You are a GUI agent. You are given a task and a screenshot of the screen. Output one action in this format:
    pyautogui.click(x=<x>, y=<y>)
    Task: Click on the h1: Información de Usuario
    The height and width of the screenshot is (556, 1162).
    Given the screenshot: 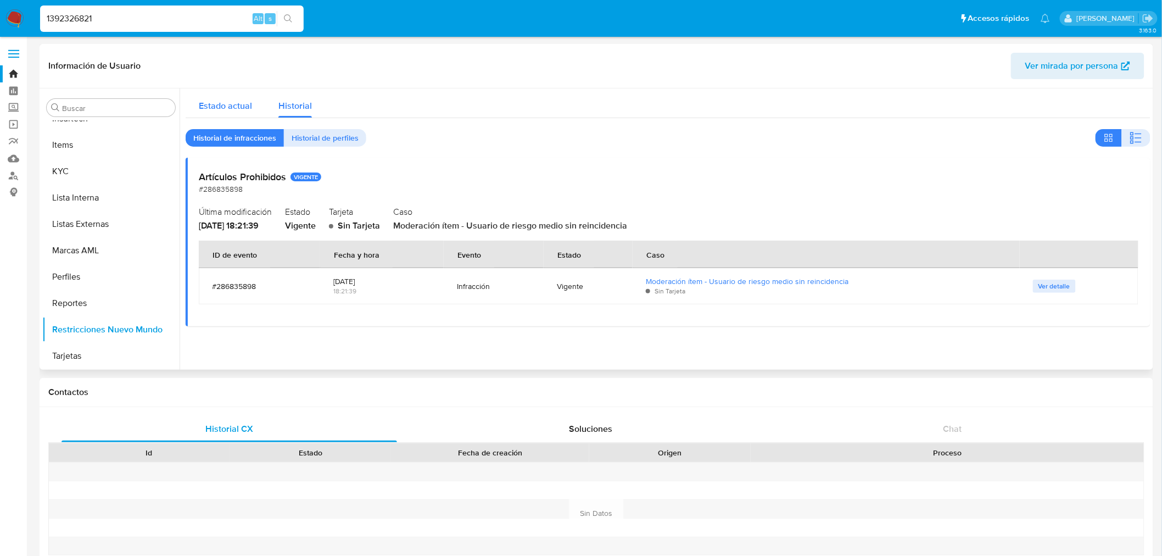 What is the action you would take?
    pyautogui.click(x=94, y=66)
    